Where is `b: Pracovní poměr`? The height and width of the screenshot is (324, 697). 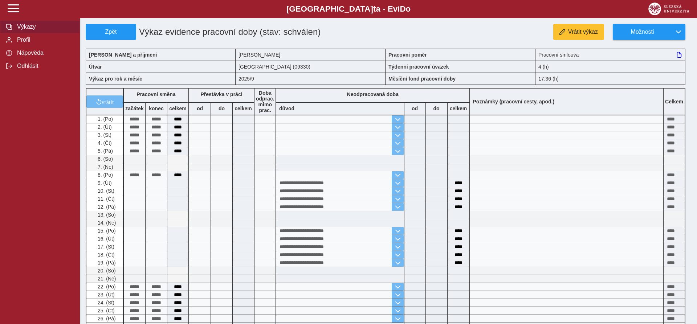
b: Pracovní poměr is located at coordinates (408, 55).